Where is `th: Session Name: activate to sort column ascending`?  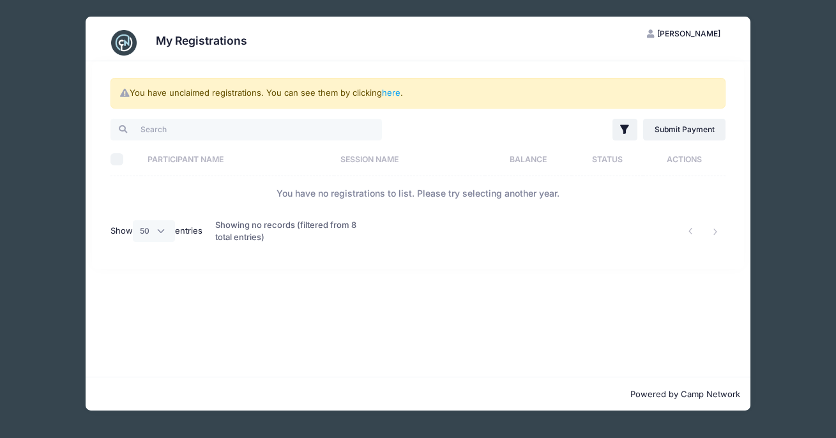 th: Session Name: activate to sort column ascending is located at coordinates (409, 159).